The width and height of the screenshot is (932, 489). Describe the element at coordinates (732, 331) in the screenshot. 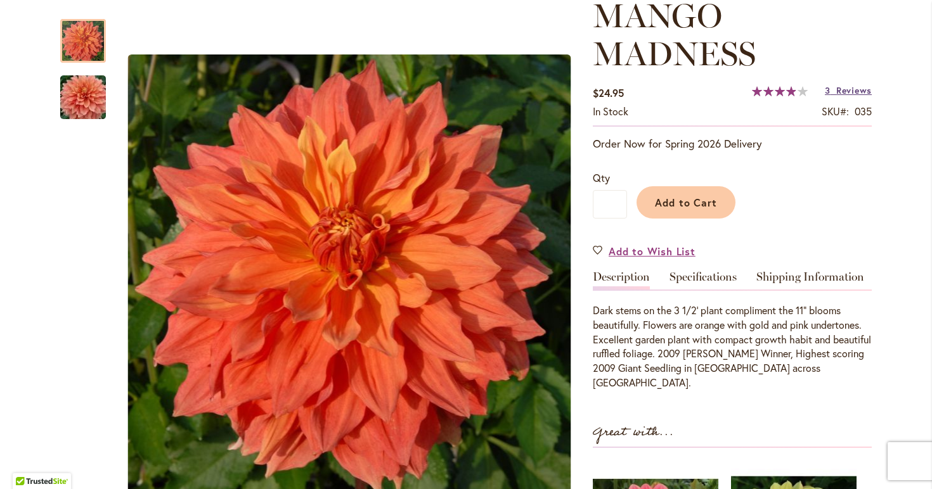

I see `div: Detailed Product Info` at that location.